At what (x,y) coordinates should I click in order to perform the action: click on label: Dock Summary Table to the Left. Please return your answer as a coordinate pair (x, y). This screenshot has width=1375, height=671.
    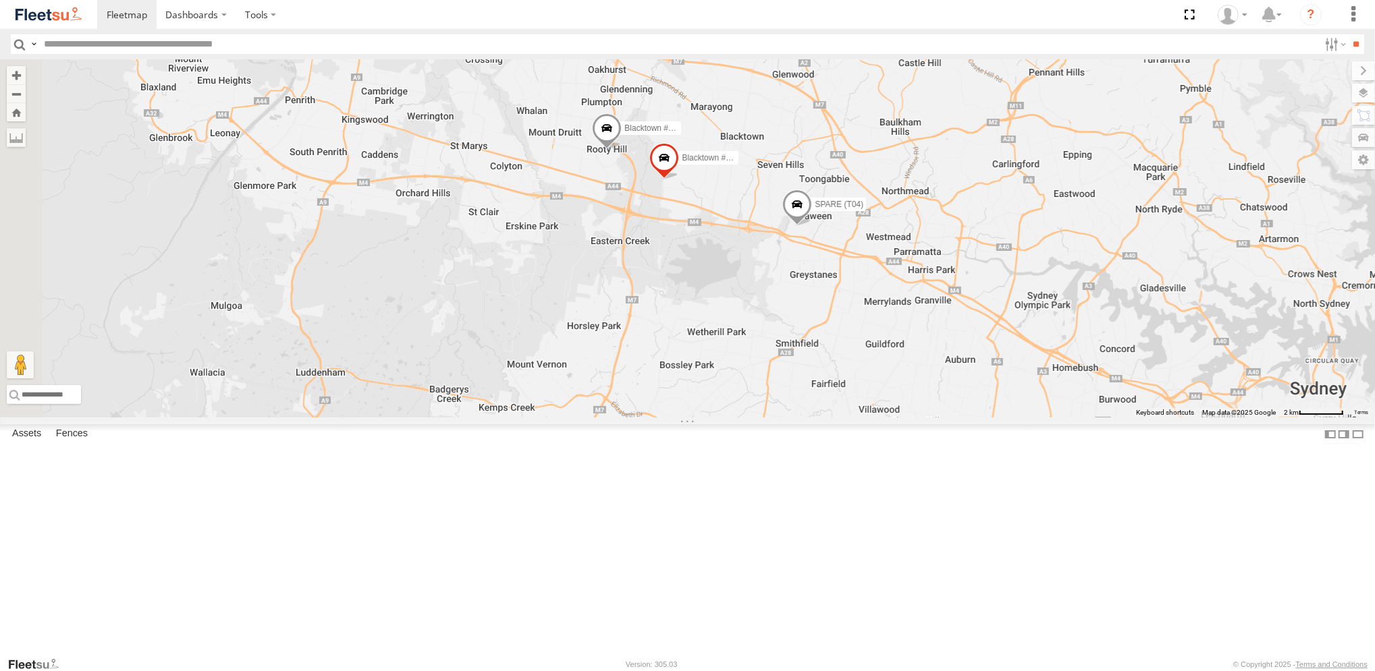
    Looking at the image, I should click on (1330, 434).